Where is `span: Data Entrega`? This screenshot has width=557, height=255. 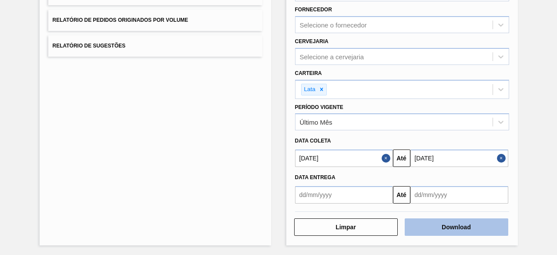
span: Data Entrega is located at coordinates (315, 177).